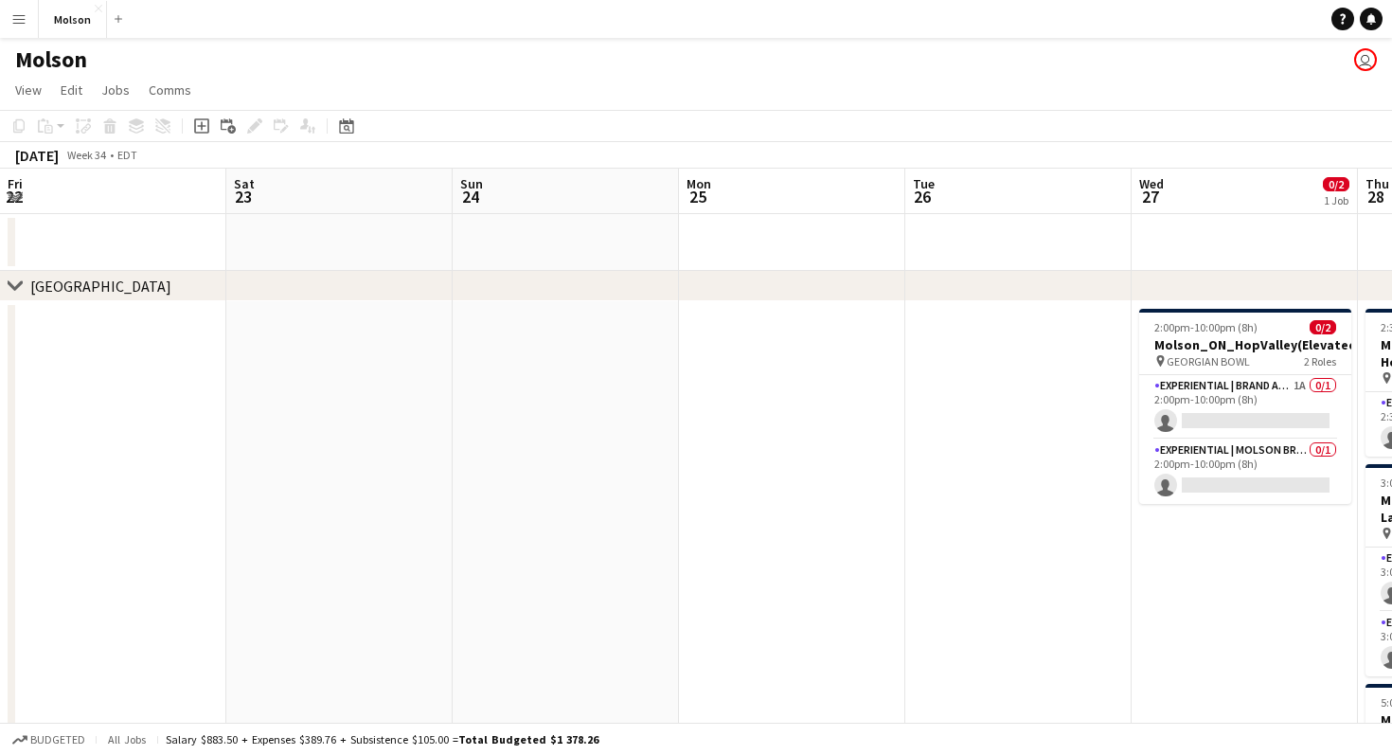 This screenshot has height=755, width=1392. I want to click on a: View, so click(28, 90).